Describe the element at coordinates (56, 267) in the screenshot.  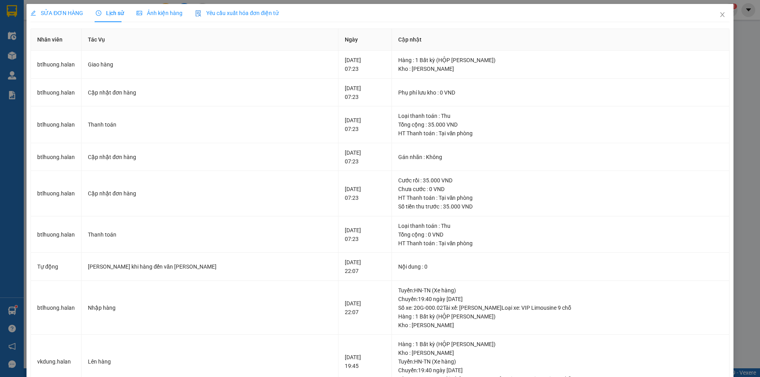
I see `td: Tự động` at that location.